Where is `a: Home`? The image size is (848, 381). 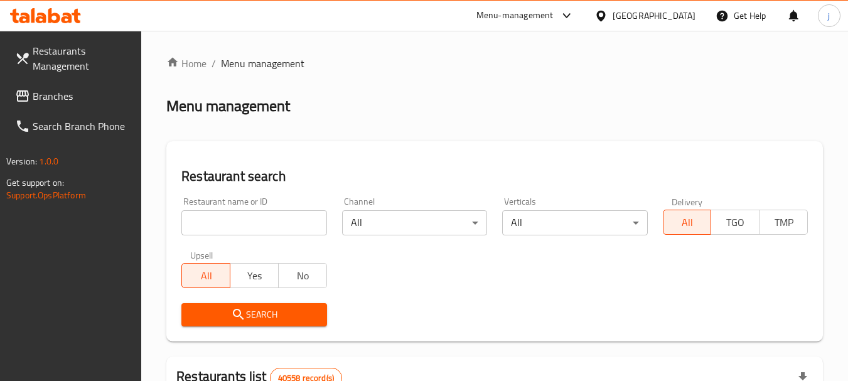 a: Home is located at coordinates (186, 63).